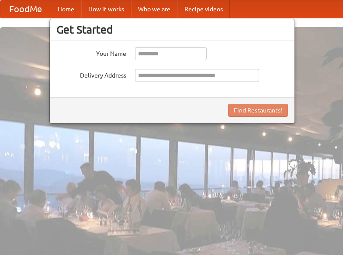  What do you see at coordinates (257, 110) in the screenshot?
I see `button: Find Restaurants!` at bounding box center [257, 110].